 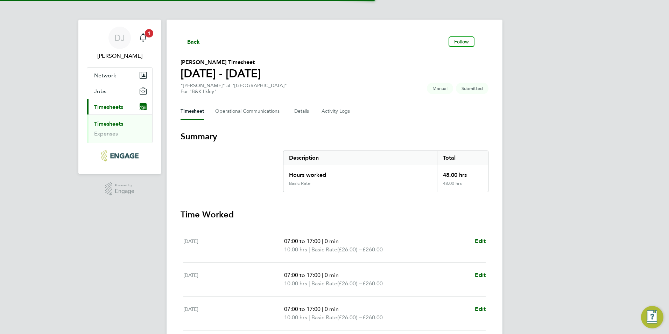 I want to click on button: Back, so click(x=190, y=41).